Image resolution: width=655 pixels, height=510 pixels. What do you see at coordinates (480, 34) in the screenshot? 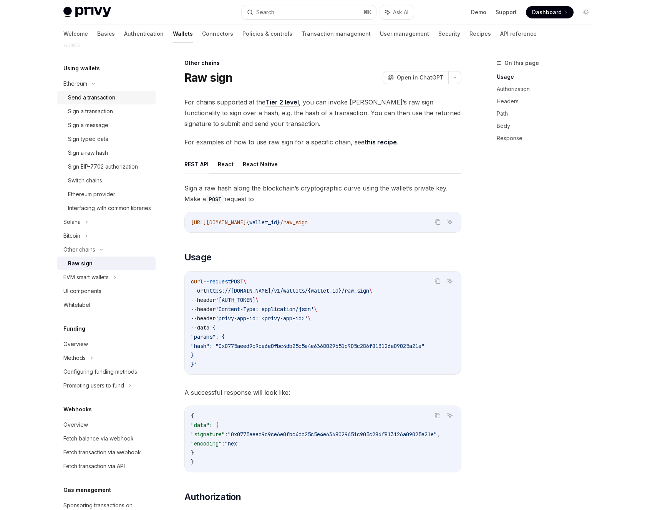
I see `a: Recipes` at bounding box center [480, 34].